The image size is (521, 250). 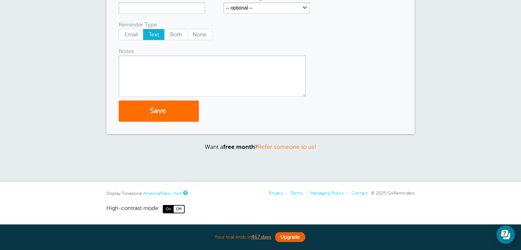 I want to click on span: Text, so click(x=154, y=35).